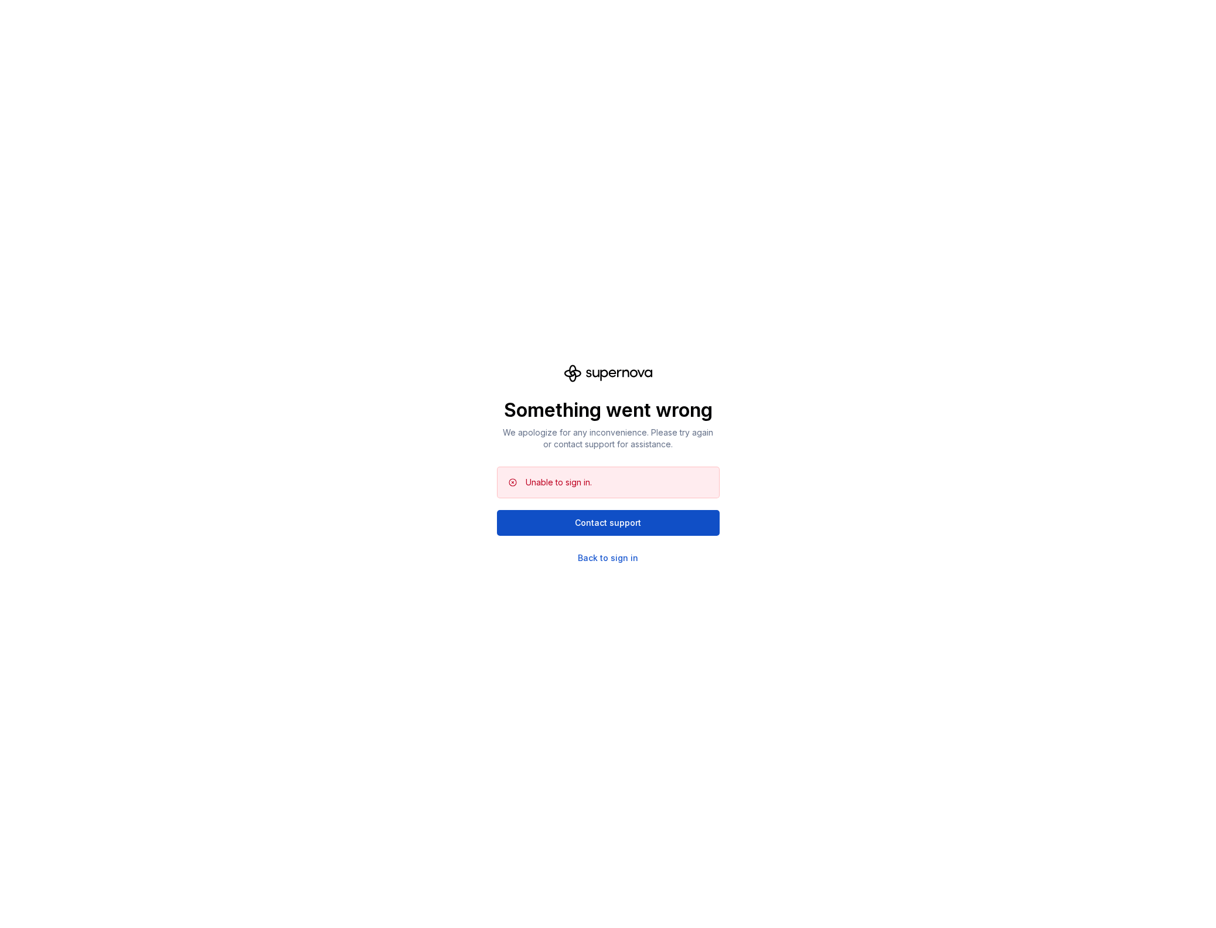  I want to click on span: Contact support, so click(608, 523).